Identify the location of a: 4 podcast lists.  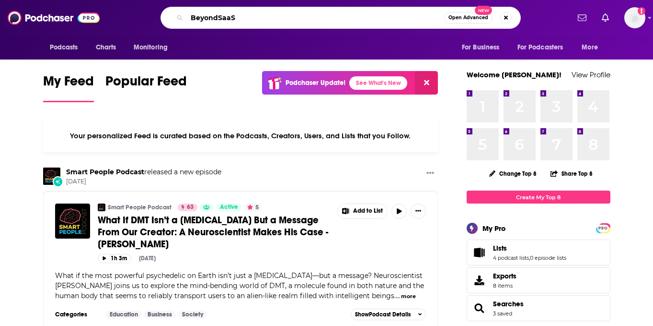
(511, 257).